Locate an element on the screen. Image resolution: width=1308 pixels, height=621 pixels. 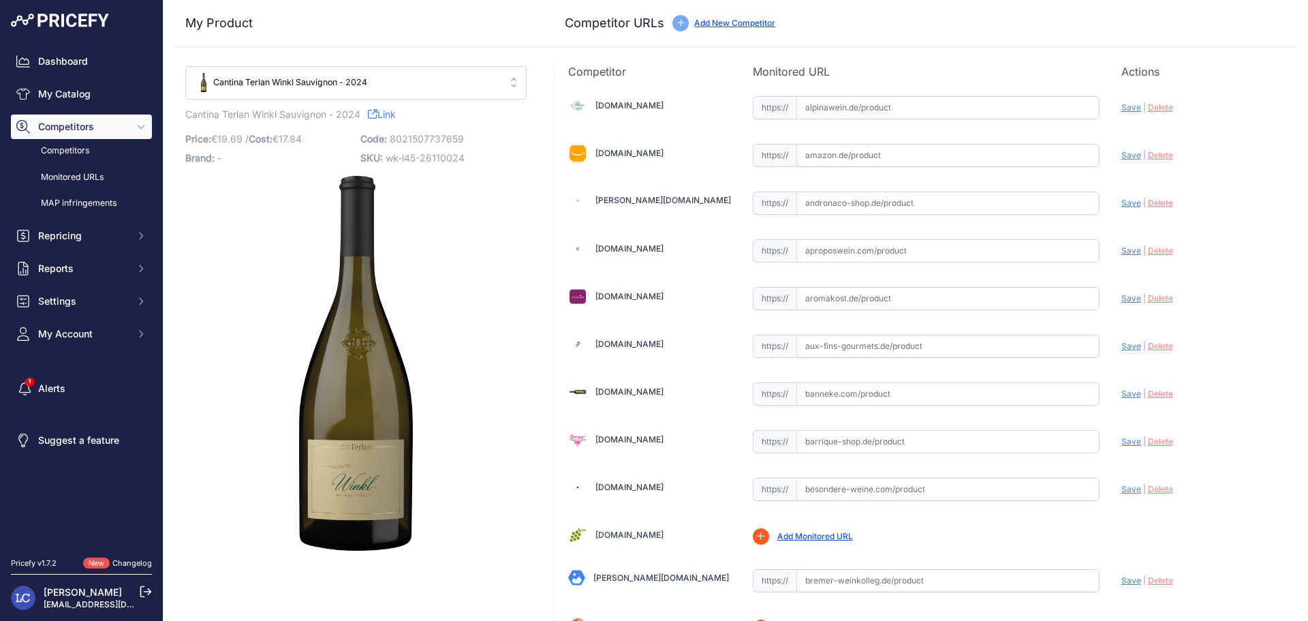
input: alpinawein.de/product is located at coordinates (948, 108).